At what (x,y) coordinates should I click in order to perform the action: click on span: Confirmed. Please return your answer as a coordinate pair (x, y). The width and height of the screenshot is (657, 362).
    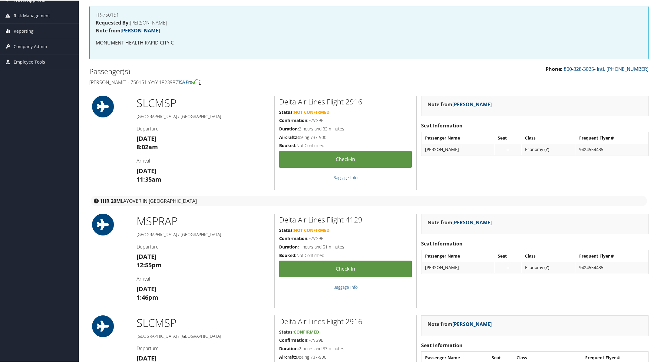
    Looking at the image, I should click on (306, 331).